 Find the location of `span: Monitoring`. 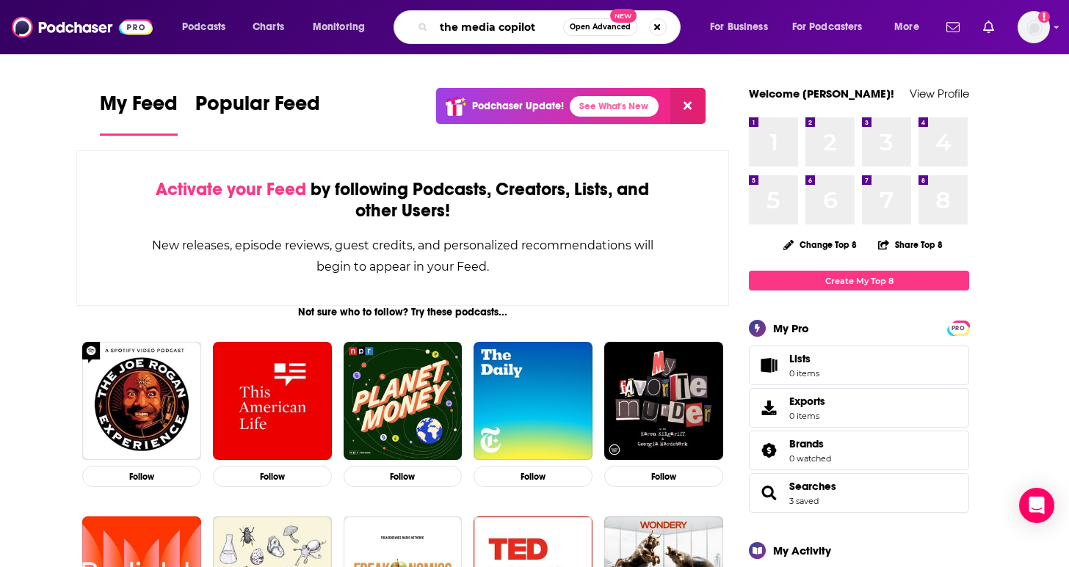

span: Monitoring is located at coordinates (338, 27).